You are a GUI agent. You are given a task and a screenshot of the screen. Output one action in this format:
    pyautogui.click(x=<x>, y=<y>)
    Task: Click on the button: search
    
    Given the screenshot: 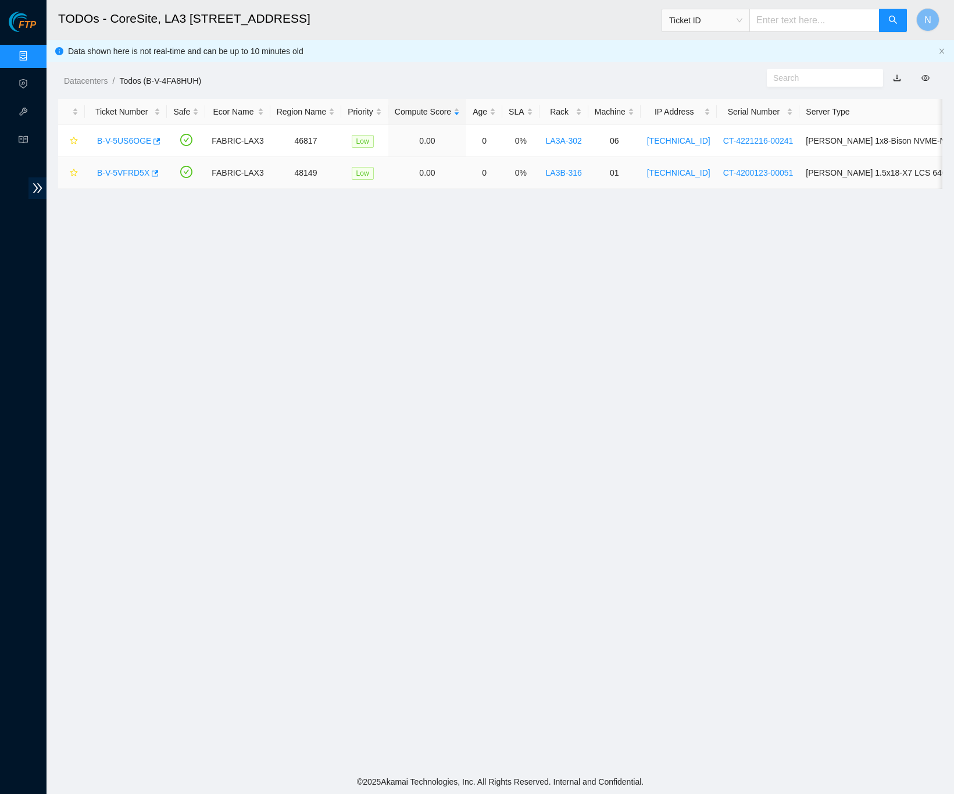 What is the action you would take?
    pyautogui.click(x=893, y=20)
    